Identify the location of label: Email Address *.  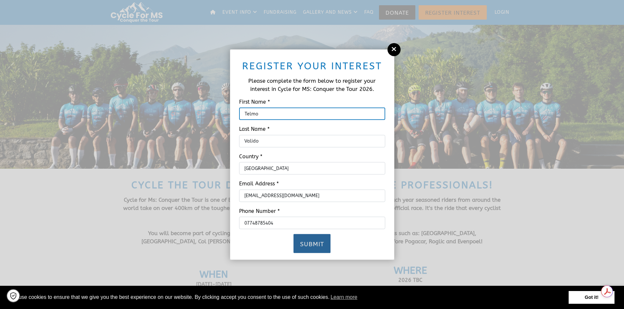
(312, 184).